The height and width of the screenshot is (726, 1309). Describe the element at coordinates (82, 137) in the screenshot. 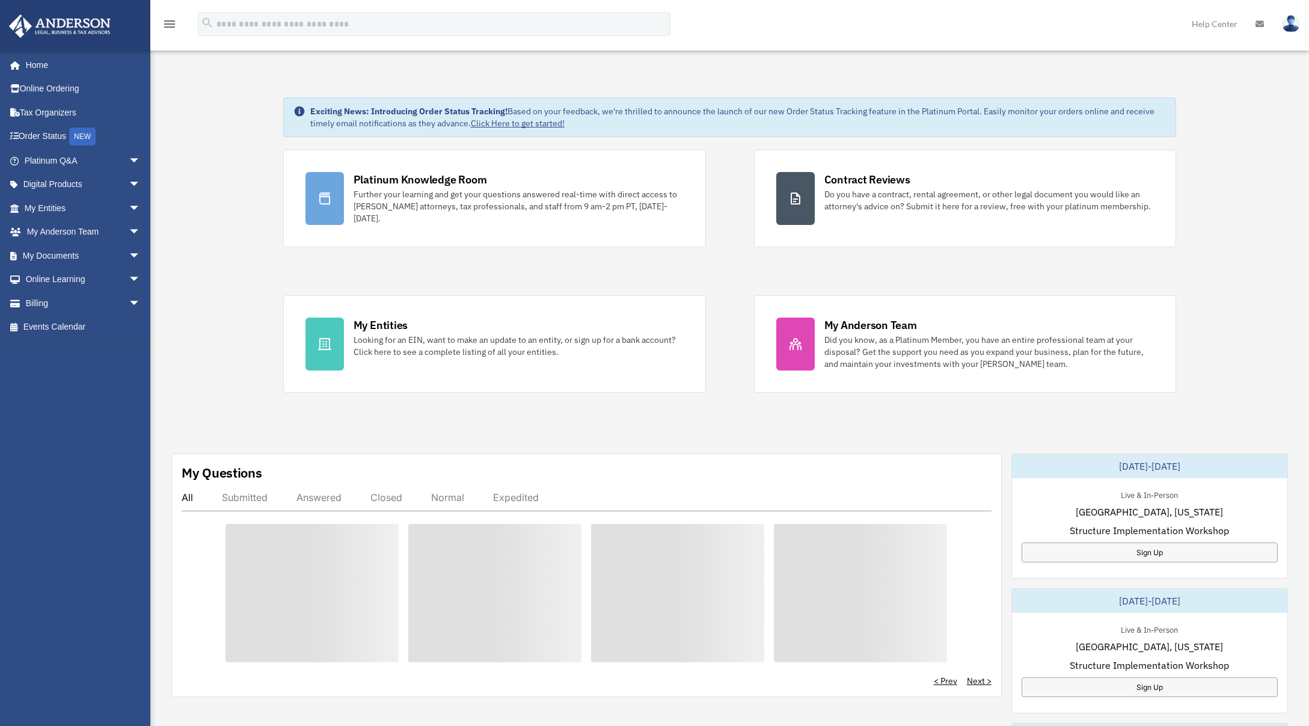

I see `div: NEW` at that location.